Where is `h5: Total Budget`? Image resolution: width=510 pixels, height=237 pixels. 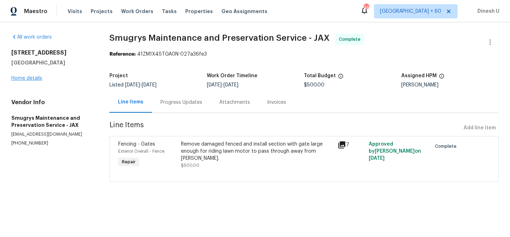
h5: Total Budget is located at coordinates (320, 76).